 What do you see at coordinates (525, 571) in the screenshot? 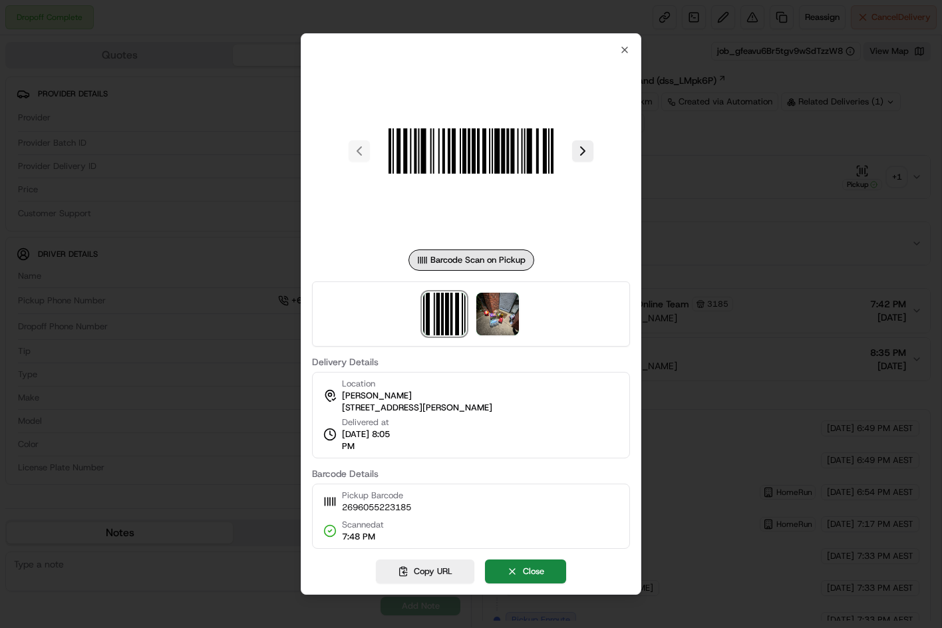
I see `button: Close` at bounding box center [525, 571].